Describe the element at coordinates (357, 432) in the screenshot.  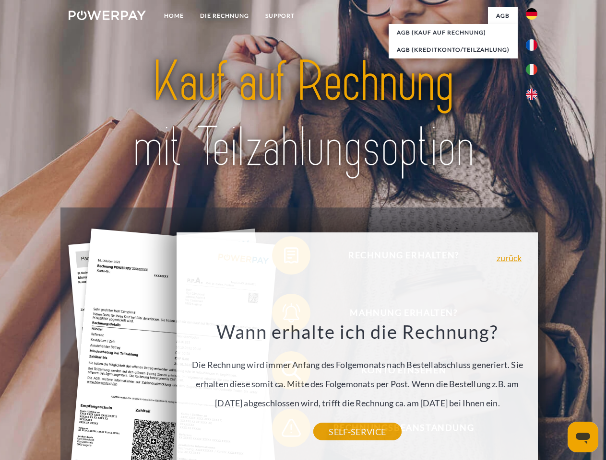
I see `a: SELF-SERVICE` at that location.